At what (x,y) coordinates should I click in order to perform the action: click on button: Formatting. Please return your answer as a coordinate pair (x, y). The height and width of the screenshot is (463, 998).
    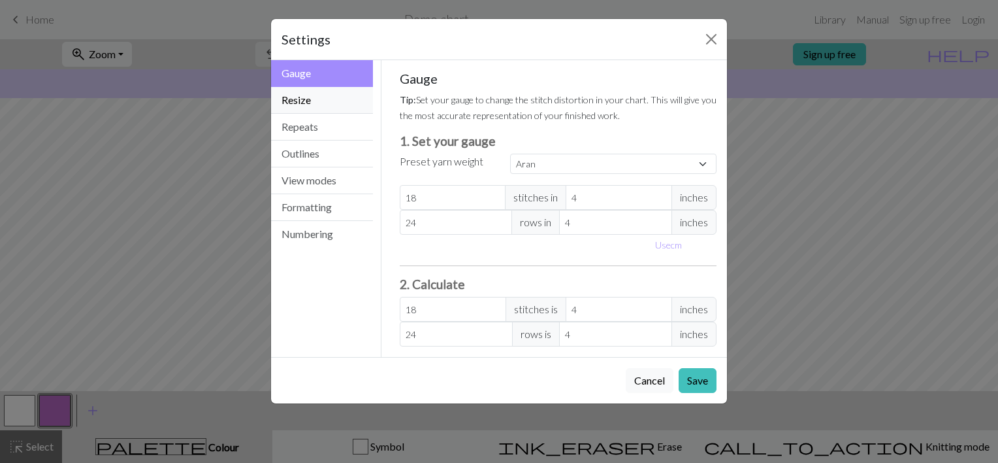
    Looking at the image, I should click on (322, 207).